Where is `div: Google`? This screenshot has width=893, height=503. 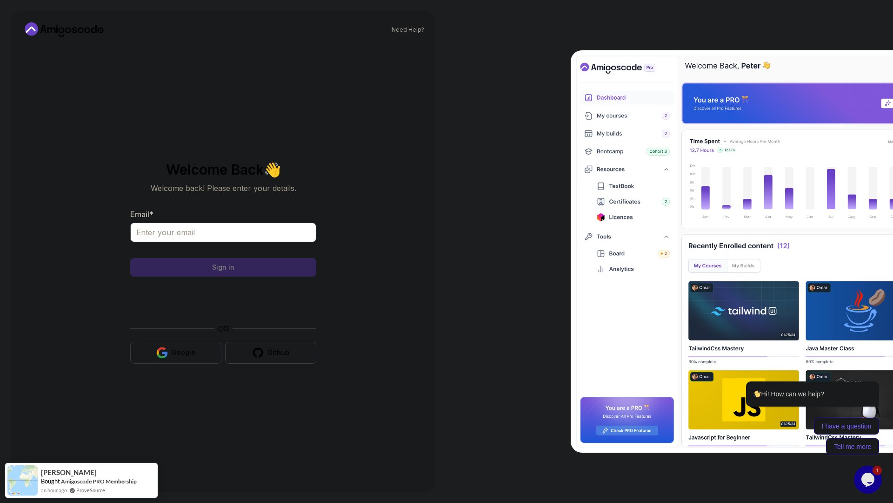 div: Google is located at coordinates (183, 352).